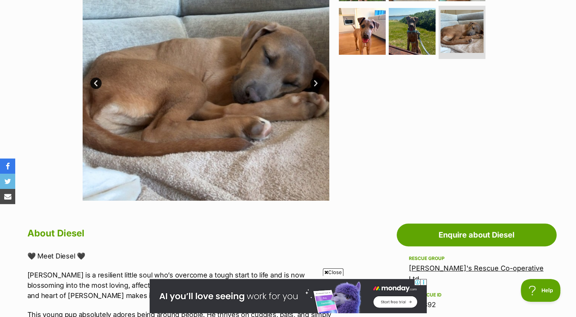  What do you see at coordinates (185, 234) in the screenshot?
I see `h2: About Diesel` at bounding box center [185, 234].